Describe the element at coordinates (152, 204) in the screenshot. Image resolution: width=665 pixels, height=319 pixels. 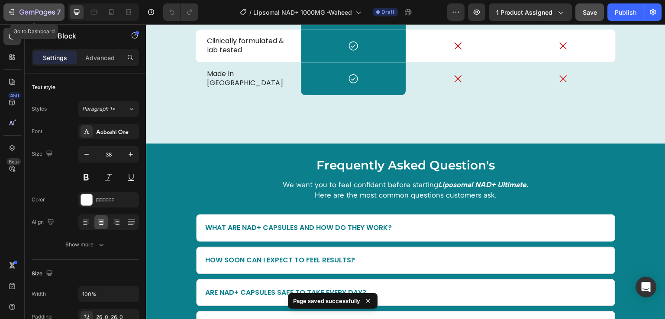
I see `p: What are NAD+ Capsules and how do they work?` at that location.